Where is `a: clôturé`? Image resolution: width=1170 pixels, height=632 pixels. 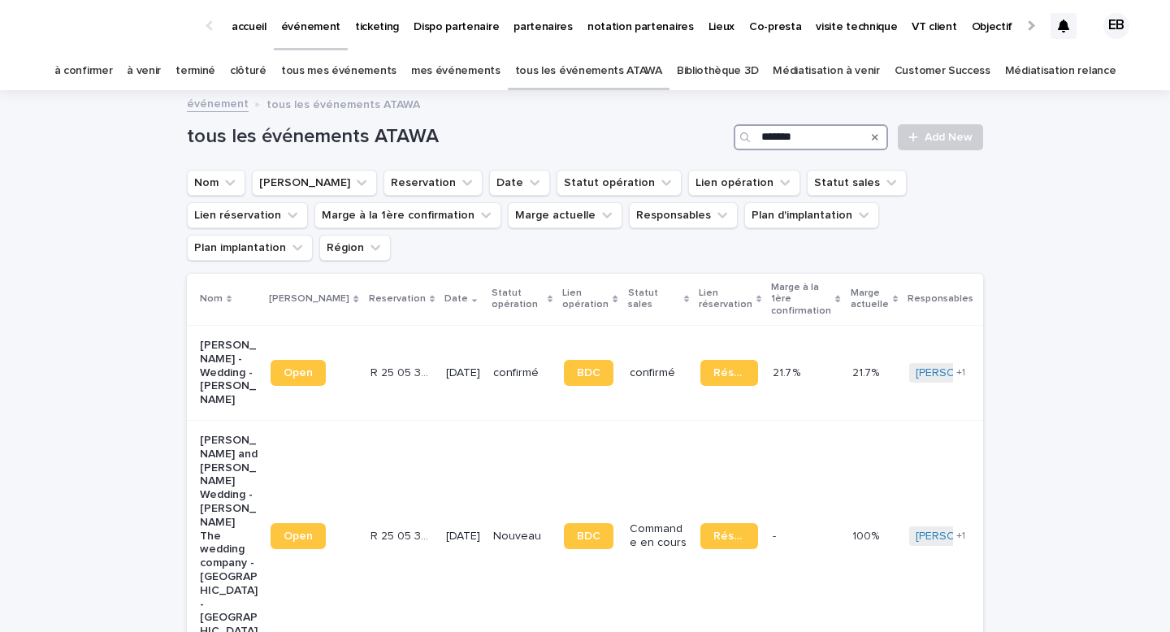 a: clôturé is located at coordinates (248, 71).